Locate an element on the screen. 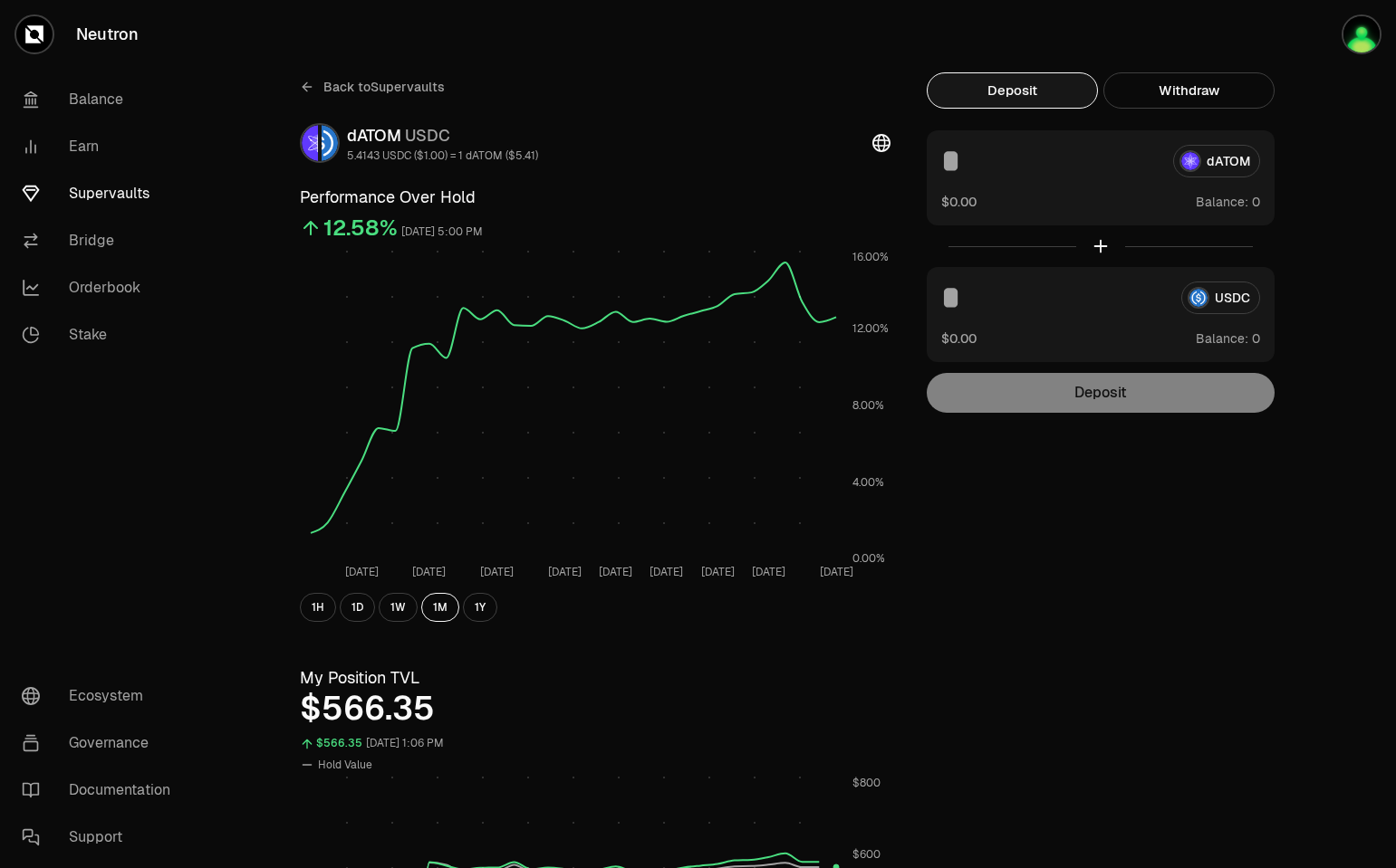  div: 5.4143 USDC ($1.00) = 1 dATOM ($5.41) is located at coordinates (442, 156).